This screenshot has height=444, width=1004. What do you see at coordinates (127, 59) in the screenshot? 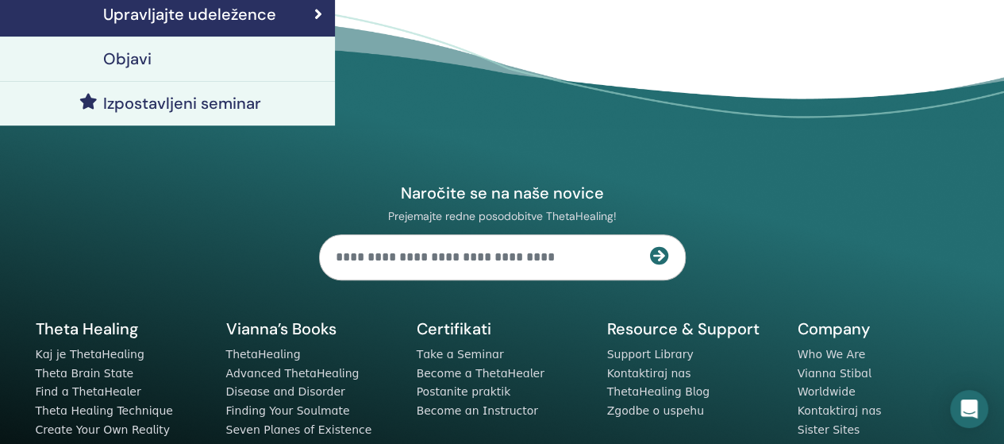
I see `h4: Objavi` at bounding box center [127, 59].